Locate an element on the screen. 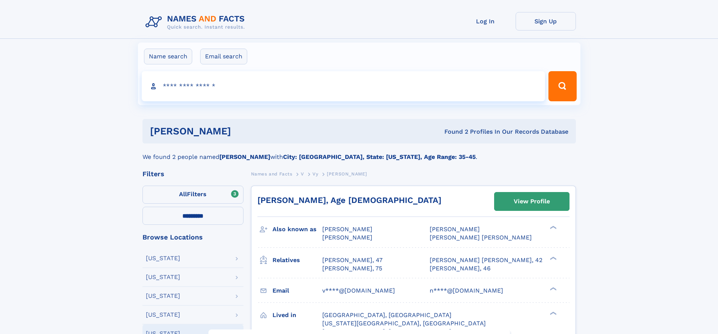 The width and height of the screenshot is (718, 334). label: Filters is located at coordinates (193, 195).